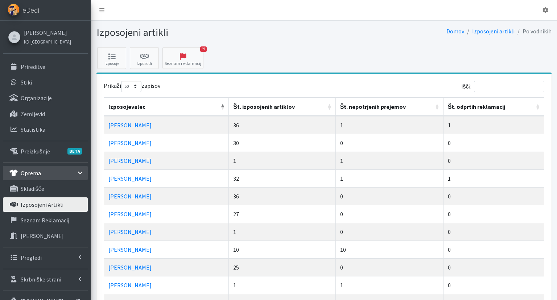  Describe the element at coordinates (131, 86) in the screenshot. I see `select: Prikažizapisov` at that location.